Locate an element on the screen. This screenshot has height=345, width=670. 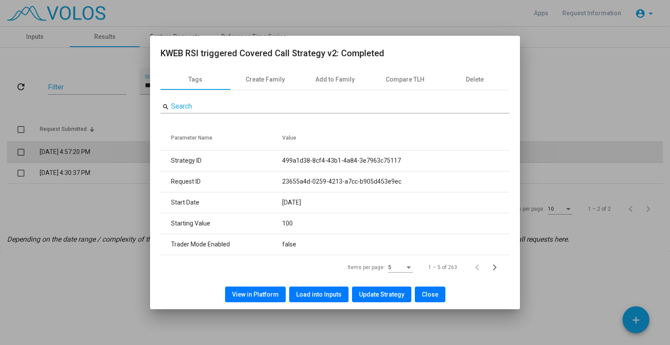
mat-select: Items per page: is located at coordinates (401, 268).